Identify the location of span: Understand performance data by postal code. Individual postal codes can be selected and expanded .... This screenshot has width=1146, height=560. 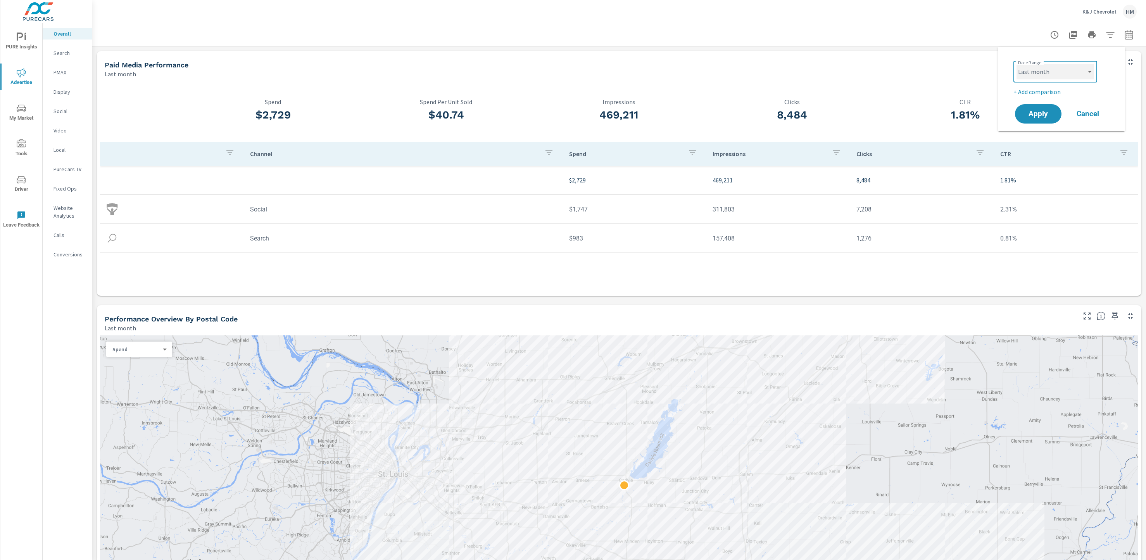
(1101, 316).